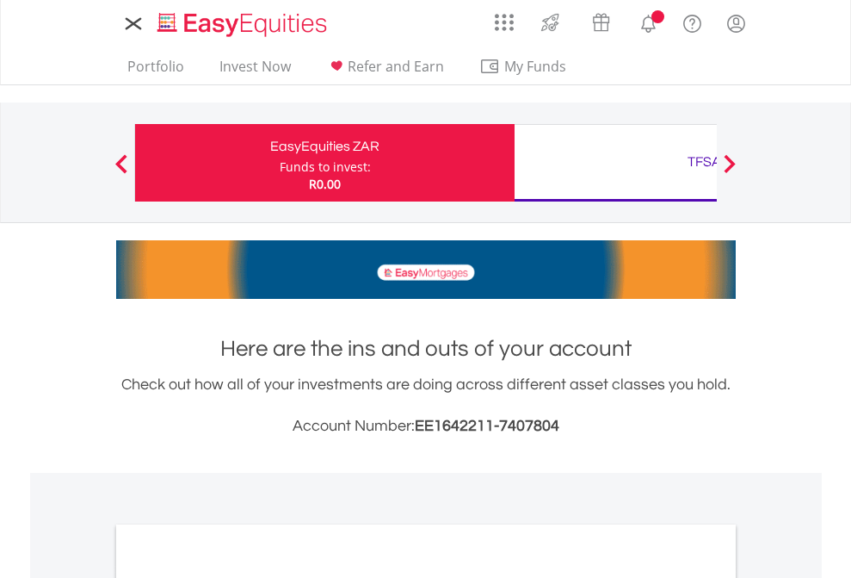  What do you see at coordinates (730, 171) in the screenshot?
I see `button: Next` at bounding box center [730, 171].